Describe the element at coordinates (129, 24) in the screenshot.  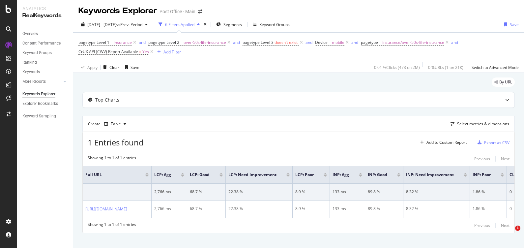
I see `span: vs Prev. Period` at that location.